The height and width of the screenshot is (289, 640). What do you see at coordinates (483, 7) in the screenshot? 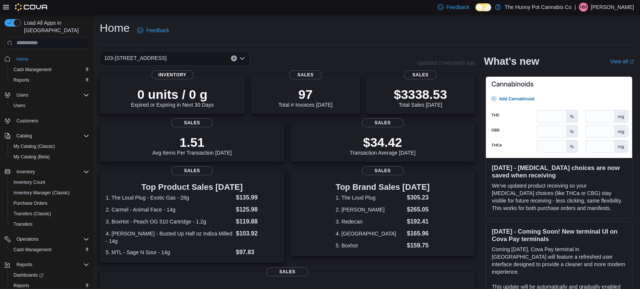
I see `input: Dark Mode` at bounding box center [483, 7].